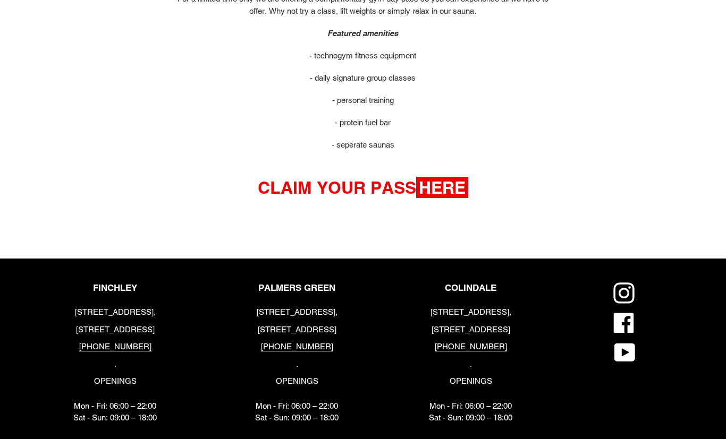  Describe the element at coordinates (296, 288) in the screenshot. I see `p: PALMERS GREEN` at that location.